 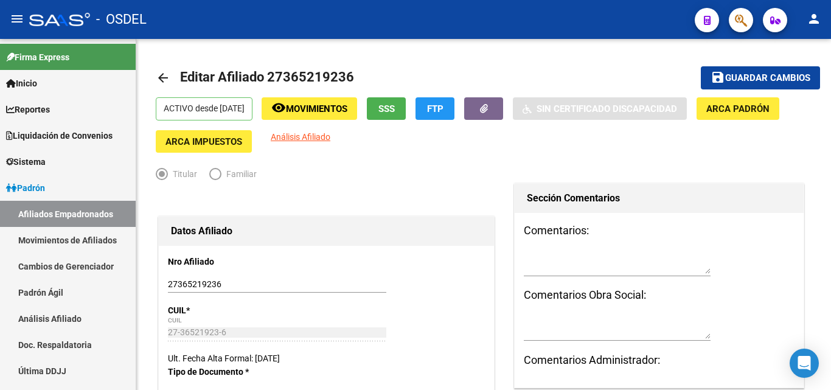 I want to click on button: SSS, so click(x=387, y=108).